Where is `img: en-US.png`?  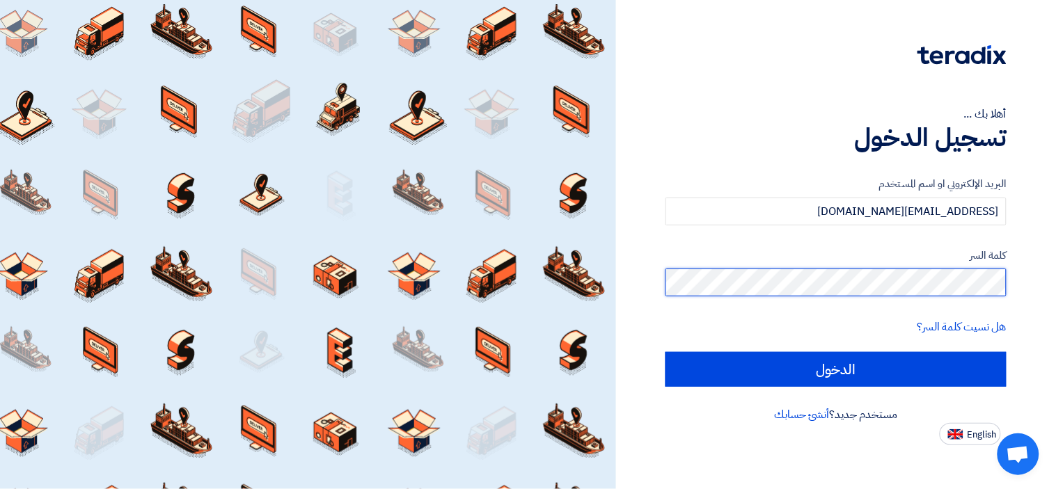 img: en-US.png is located at coordinates (956, 434).